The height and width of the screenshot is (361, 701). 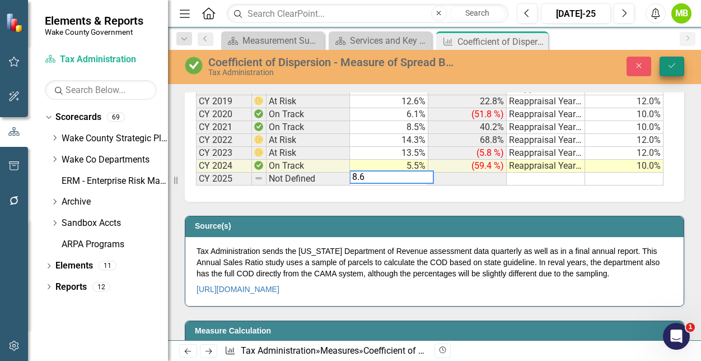 What do you see at coordinates (115, 160) in the screenshot?
I see `a: Wake Co Departments` at bounding box center [115, 160].